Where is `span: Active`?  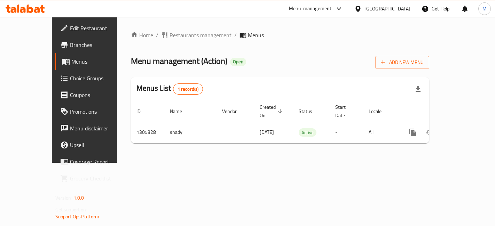
span: Active is located at coordinates (307, 133).